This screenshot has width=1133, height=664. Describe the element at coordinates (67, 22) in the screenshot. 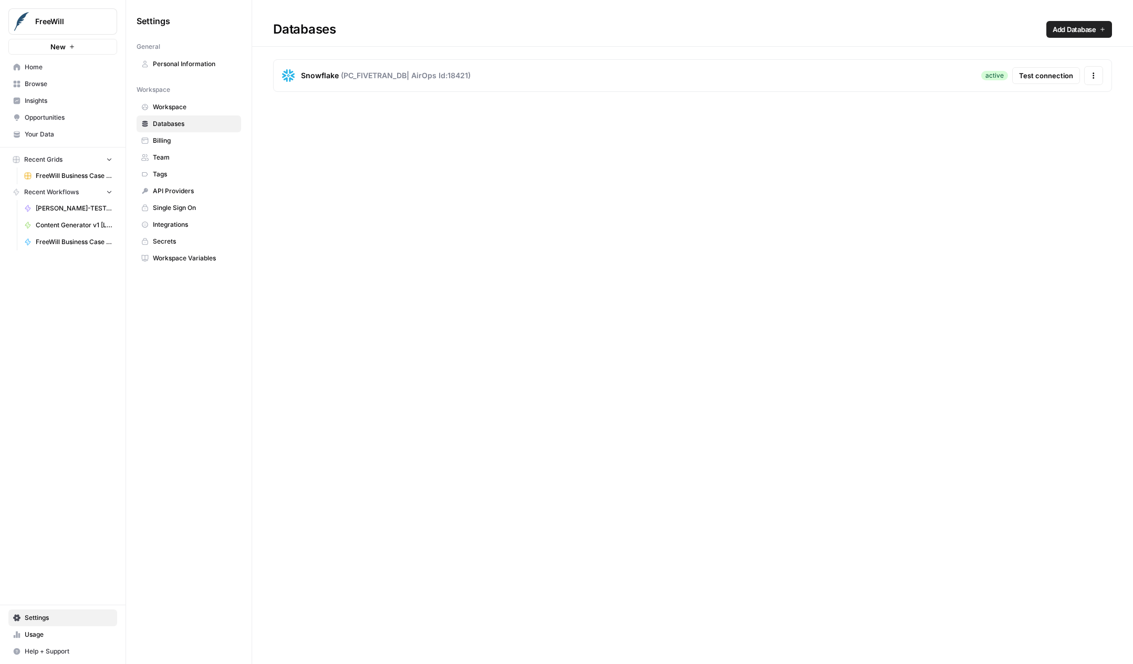

I see `span: FreeWill` at that location.